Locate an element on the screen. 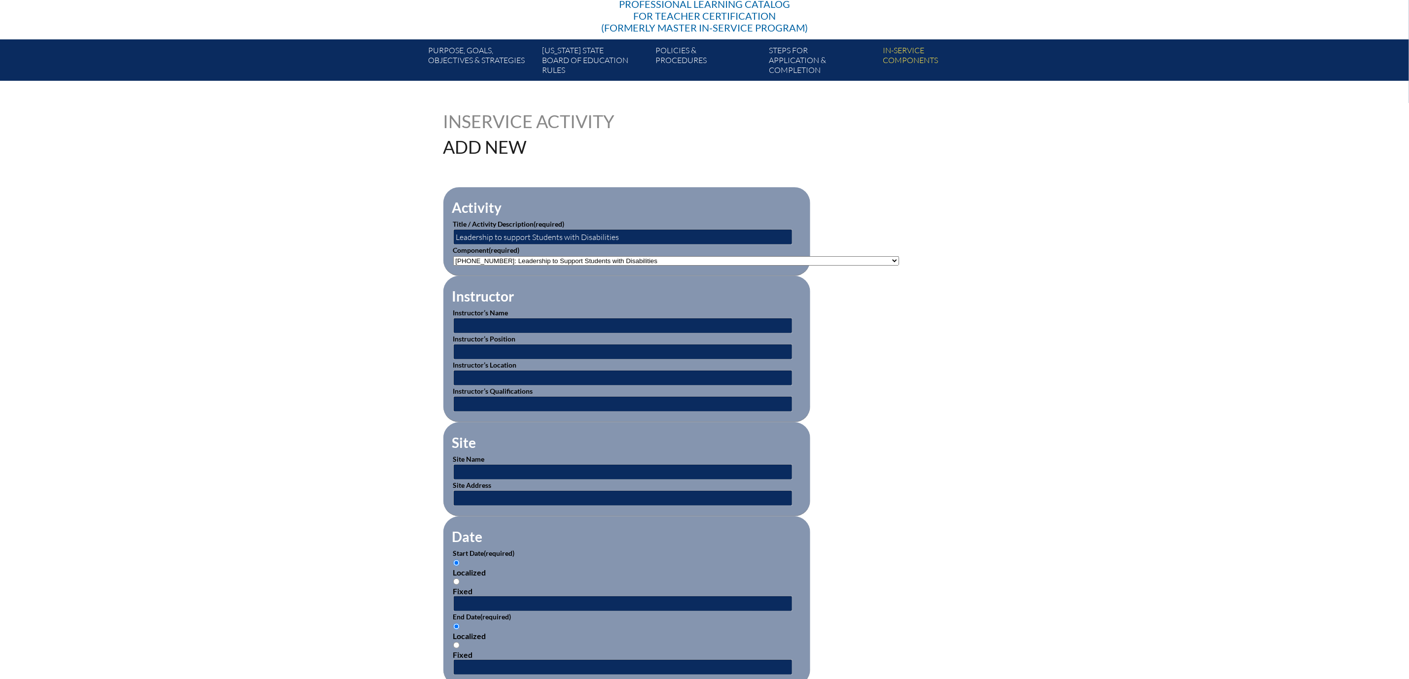 Image resolution: width=1409 pixels, height=679 pixels. legend: Instructor is located at coordinates (483, 296).